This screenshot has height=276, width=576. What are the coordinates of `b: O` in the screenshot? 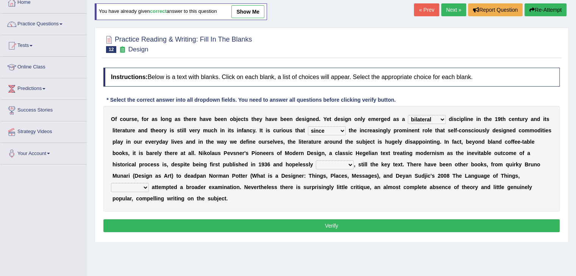 It's located at (113, 119).